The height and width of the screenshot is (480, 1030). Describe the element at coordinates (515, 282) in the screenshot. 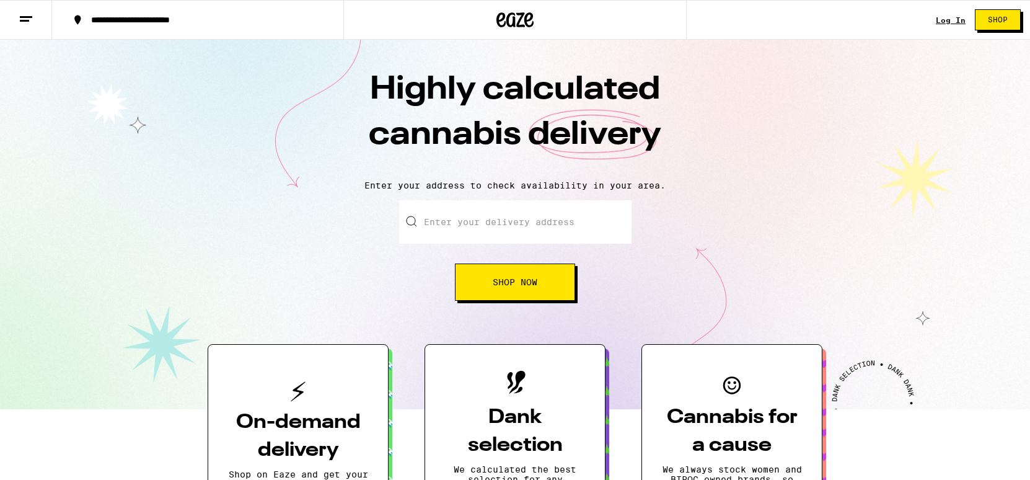

I see `span: Shop Now` at that location.